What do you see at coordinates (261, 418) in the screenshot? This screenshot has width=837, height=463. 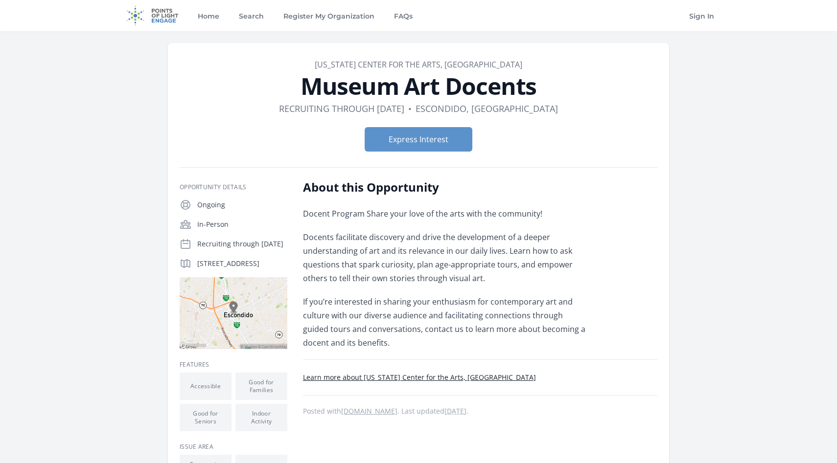 I see `li: Indoor Activity` at bounding box center [261, 418].